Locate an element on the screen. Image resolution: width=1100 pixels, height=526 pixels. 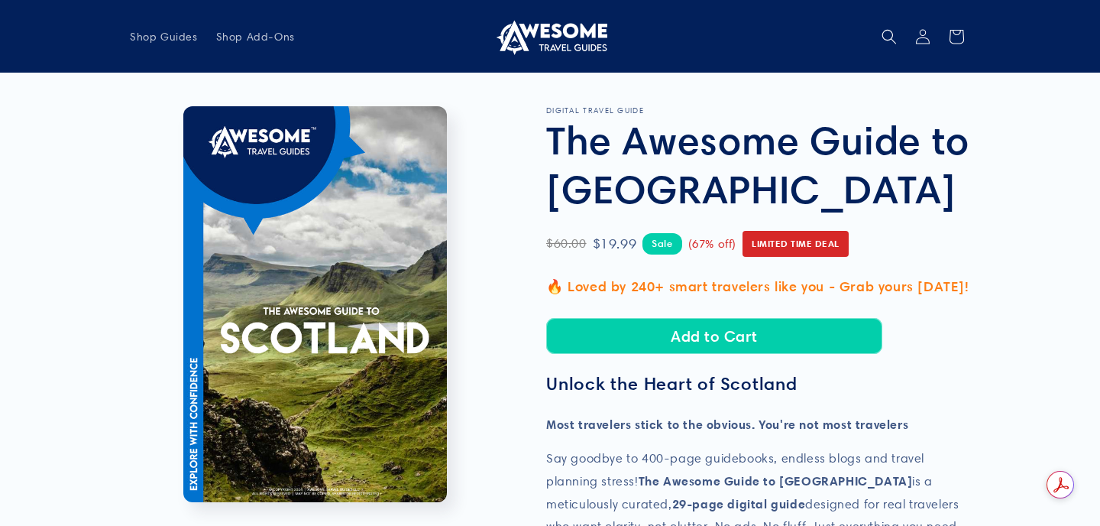
a: Shop Add-Ons is located at coordinates (255, 37).